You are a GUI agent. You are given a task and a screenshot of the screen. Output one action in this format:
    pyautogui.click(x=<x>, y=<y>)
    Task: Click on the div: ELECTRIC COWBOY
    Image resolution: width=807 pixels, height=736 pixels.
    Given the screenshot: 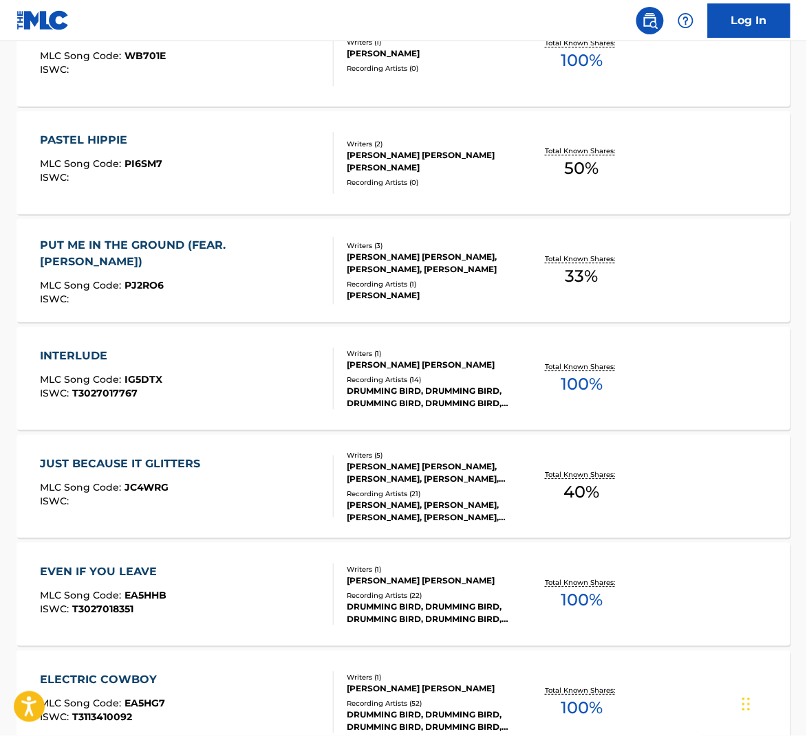 What is the action you would take?
    pyautogui.click(x=102, y=680)
    